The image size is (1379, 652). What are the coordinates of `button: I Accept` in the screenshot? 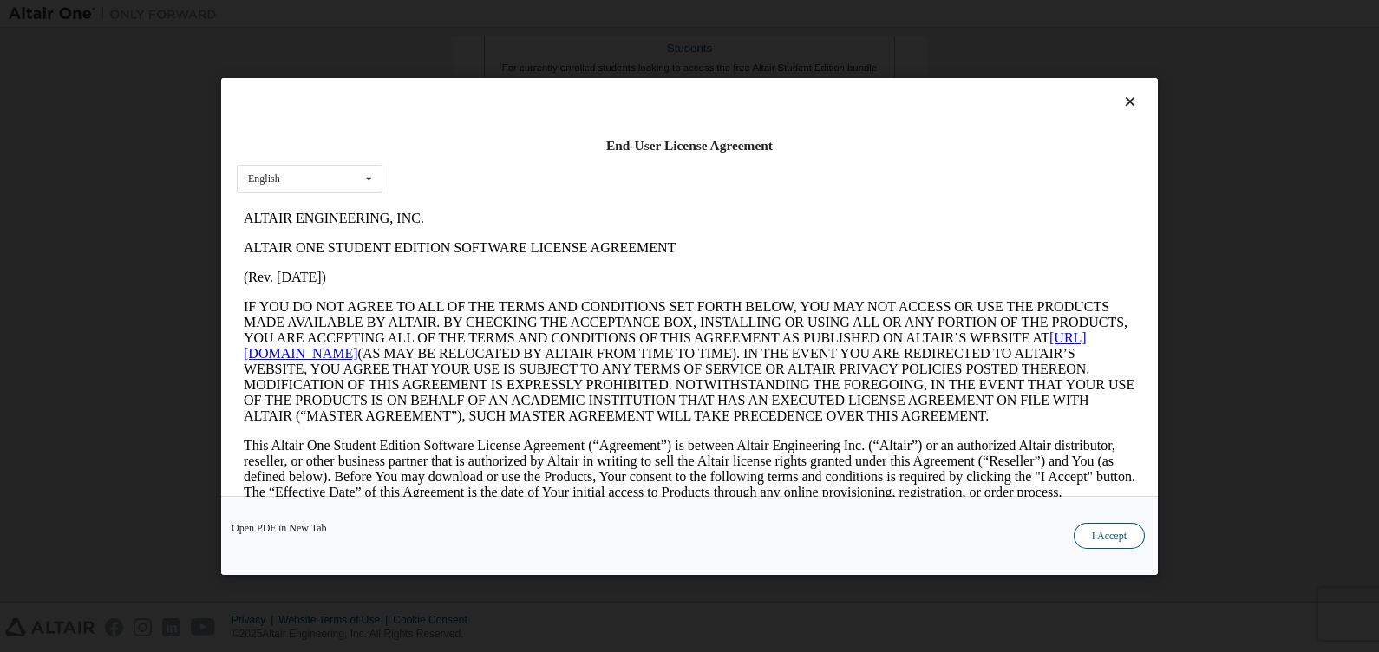 It's located at (1109, 535).